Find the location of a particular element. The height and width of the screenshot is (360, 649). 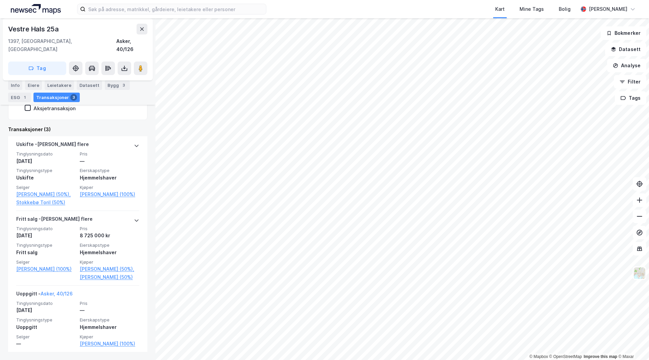

div: Bygg is located at coordinates (117, 85).